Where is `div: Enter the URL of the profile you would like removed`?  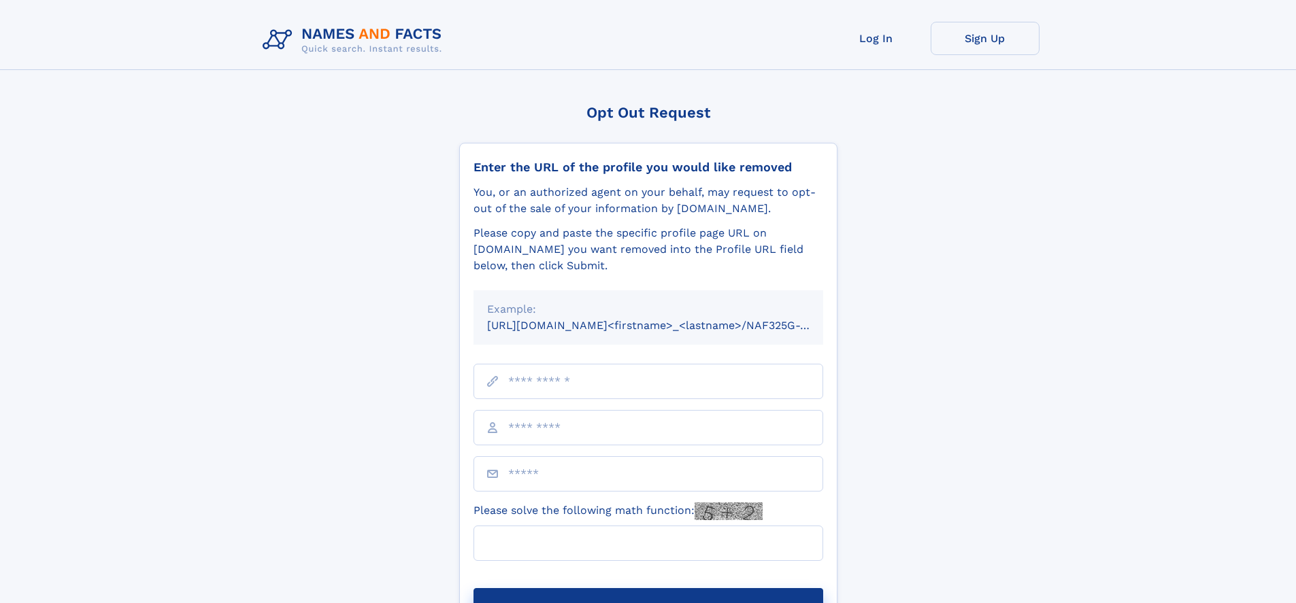
div: Enter the URL of the profile you would like removed is located at coordinates (648, 167).